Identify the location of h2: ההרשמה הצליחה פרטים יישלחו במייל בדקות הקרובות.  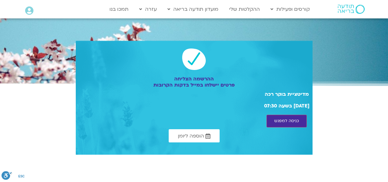
(194, 82).